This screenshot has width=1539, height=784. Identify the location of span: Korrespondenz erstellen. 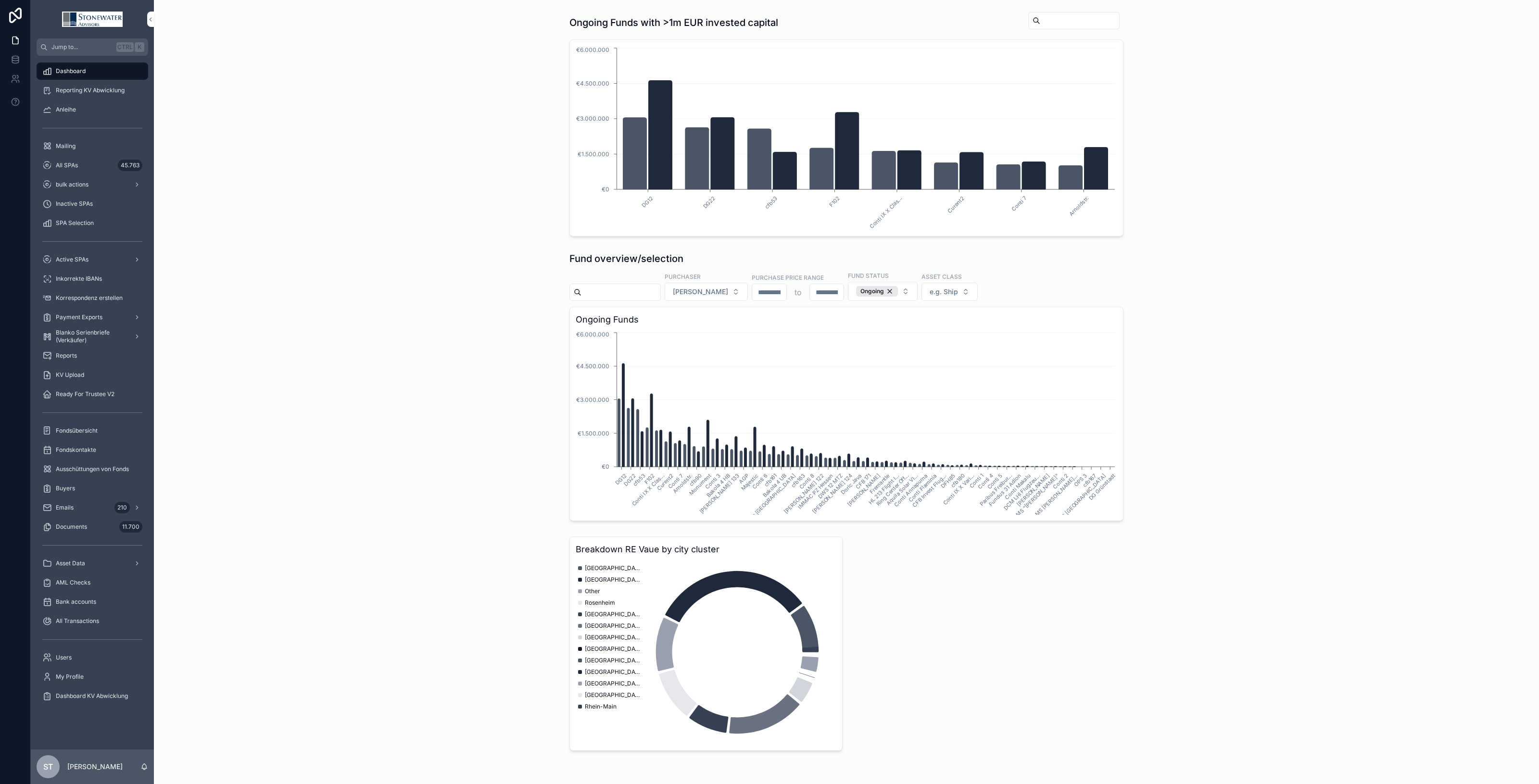
(89, 298).